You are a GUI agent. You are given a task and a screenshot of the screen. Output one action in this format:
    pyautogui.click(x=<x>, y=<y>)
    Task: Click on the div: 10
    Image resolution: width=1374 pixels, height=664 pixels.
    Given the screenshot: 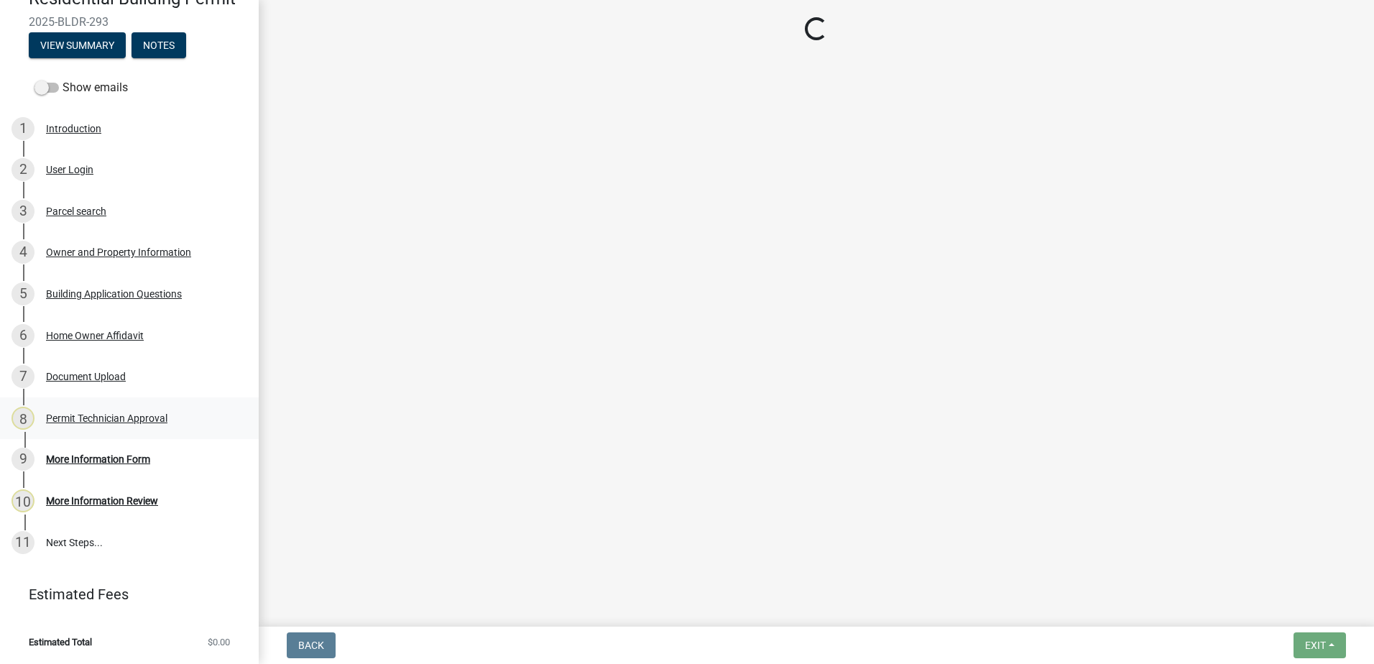 What is the action you would take?
    pyautogui.click(x=23, y=501)
    